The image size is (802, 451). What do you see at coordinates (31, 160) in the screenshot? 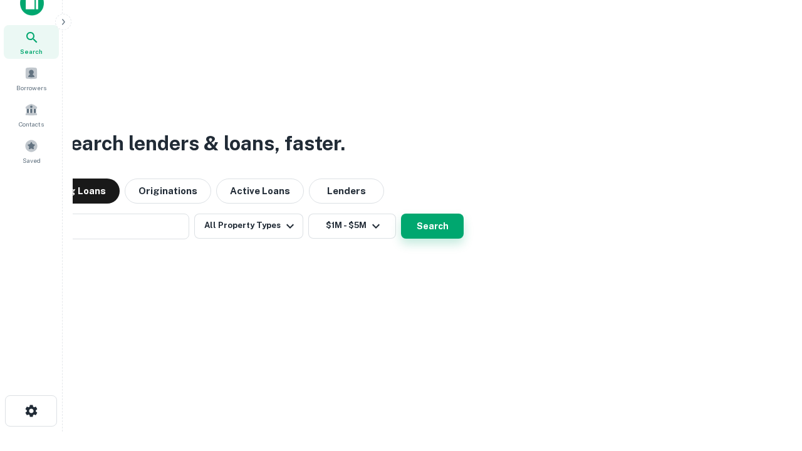
I see `span: Saved` at bounding box center [31, 160].